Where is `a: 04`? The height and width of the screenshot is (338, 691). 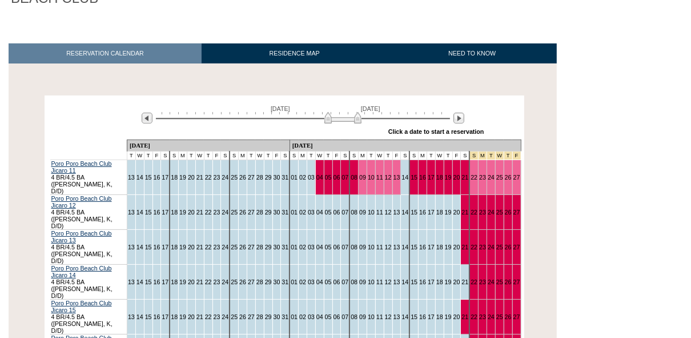
a: 04 is located at coordinates (320, 282).